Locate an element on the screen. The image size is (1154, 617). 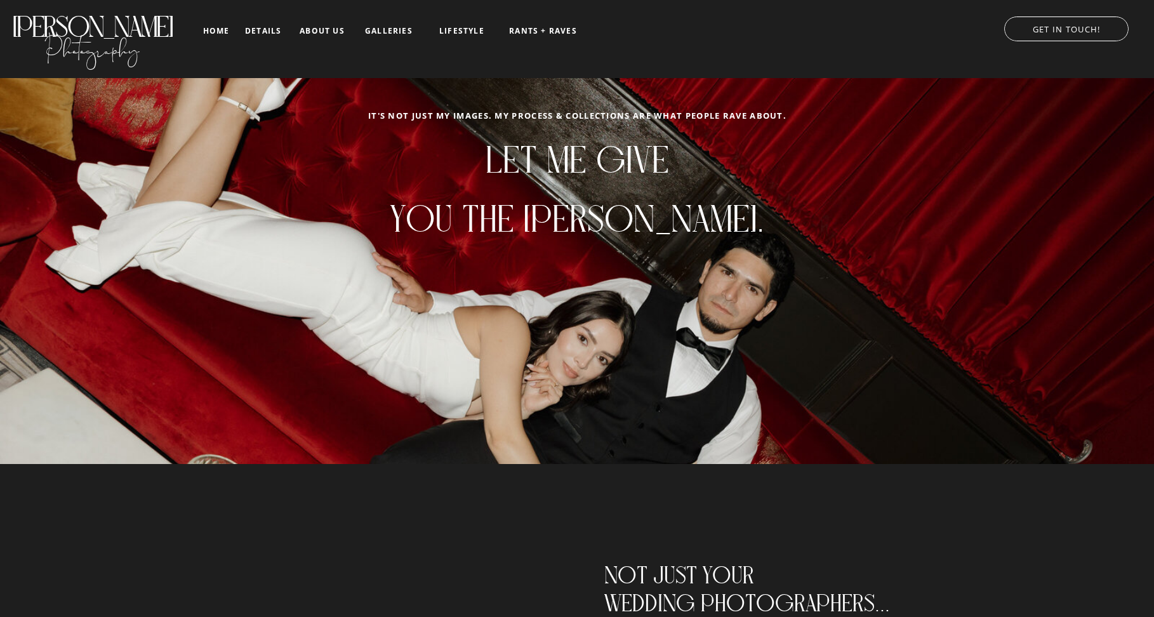
nav: RANTS + RAVES is located at coordinates (543, 31).